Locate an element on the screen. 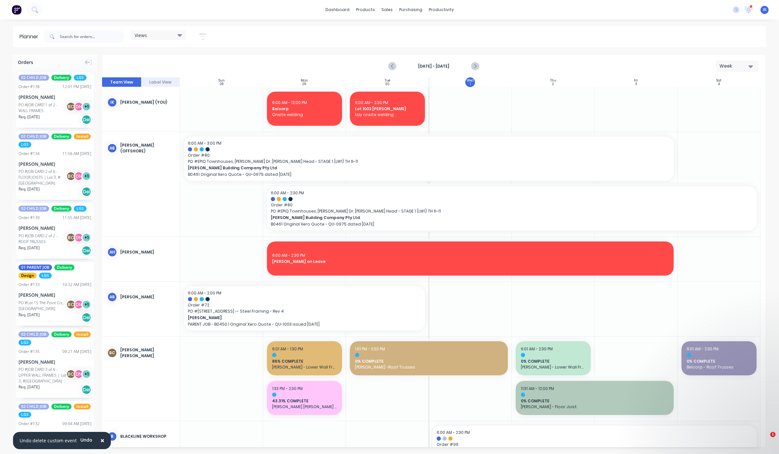 This screenshot has height=454, width=779. div: sales is located at coordinates (387, 10).